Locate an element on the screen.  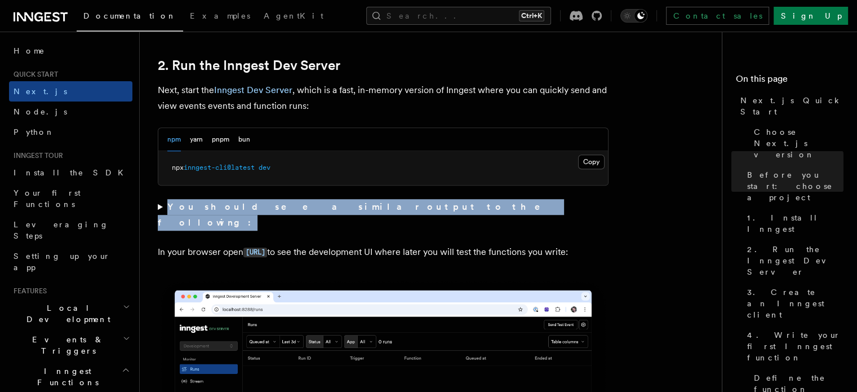
span: Python is located at coordinates (34, 132).